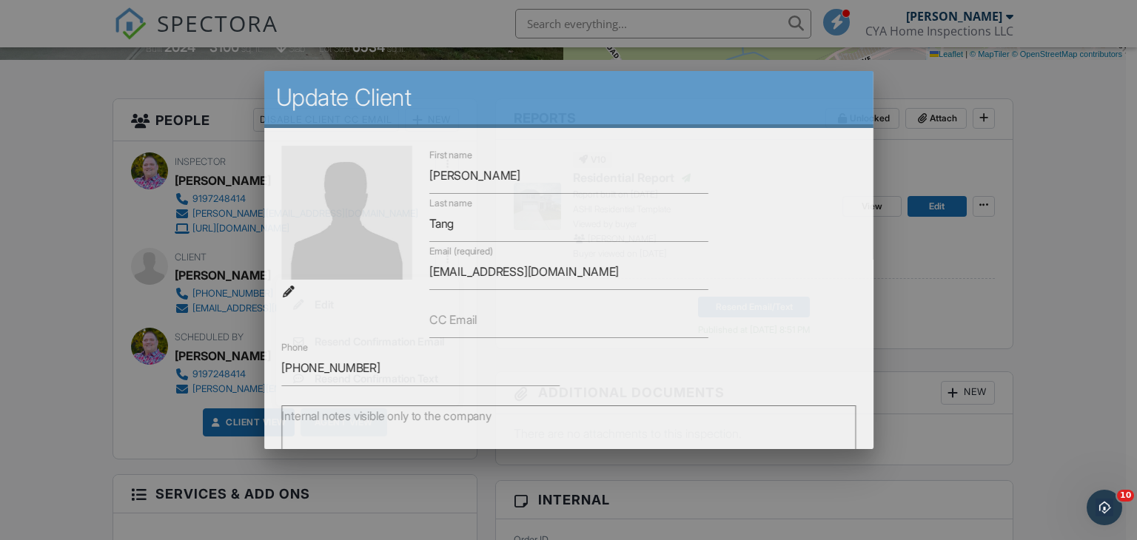  What do you see at coordinates (452, 320) in the screenshot?
I see `label: CC Email` at bounding box center [452, 320].